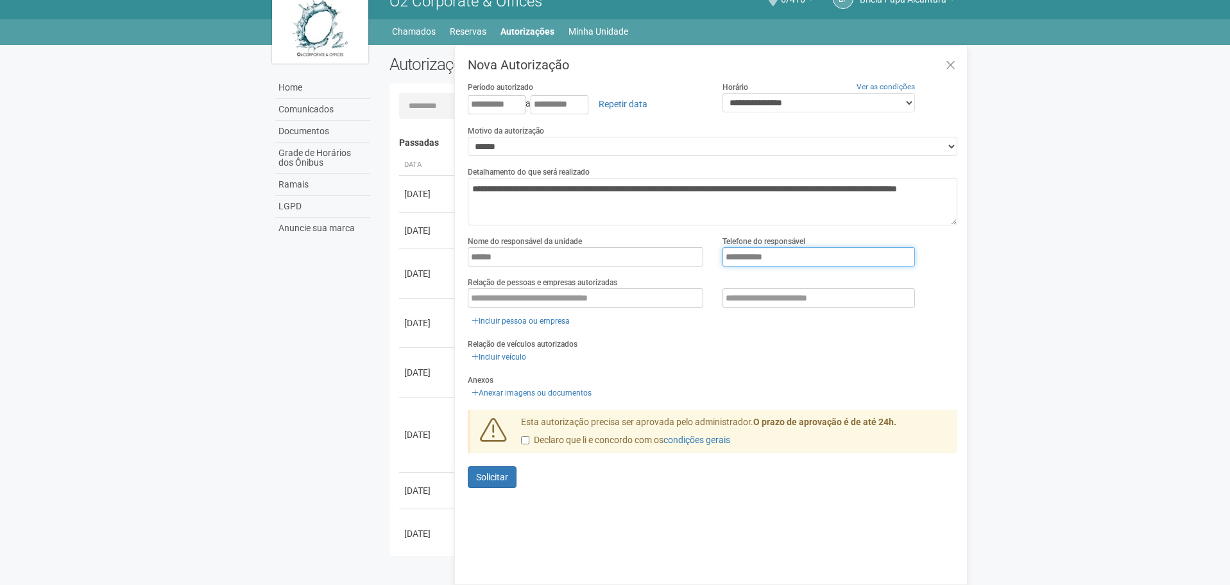 The width and height of the screenshot is (1230, 585). I want to click on a: Anexar imagens ou documentos, so click(531, 393).